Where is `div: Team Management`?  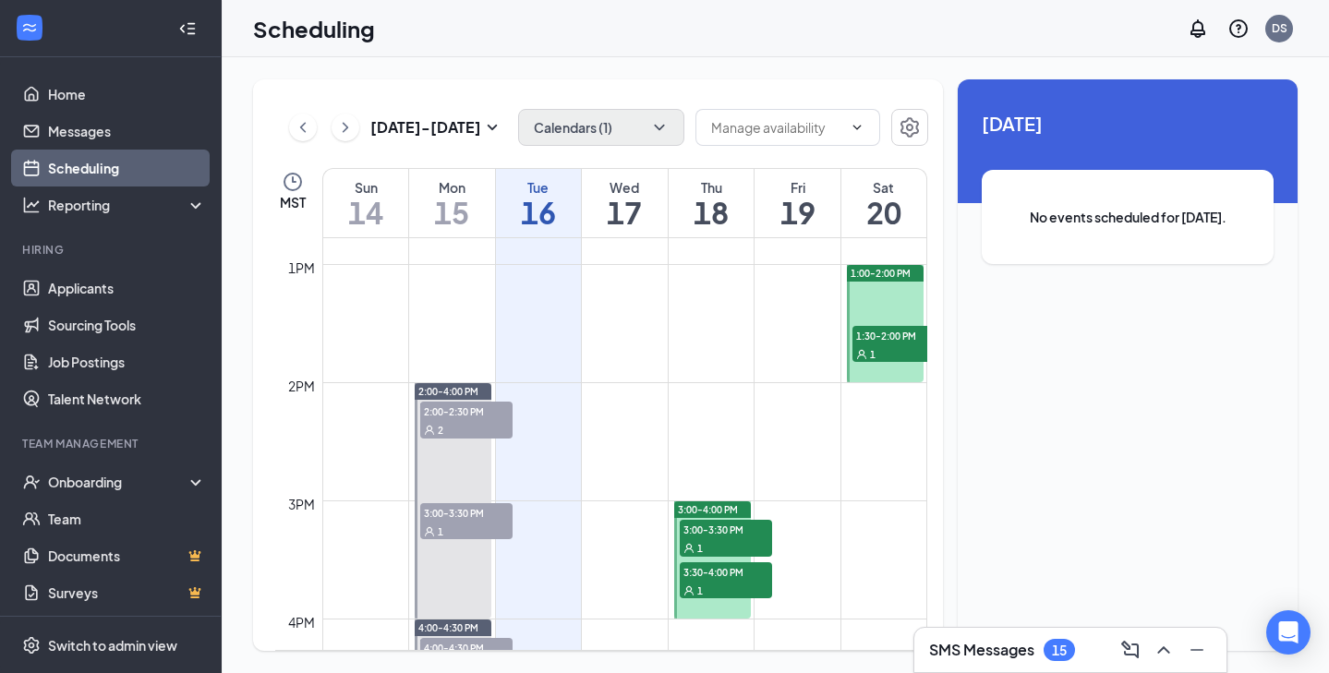 div: Team Management is located at coordinates (112, 443).